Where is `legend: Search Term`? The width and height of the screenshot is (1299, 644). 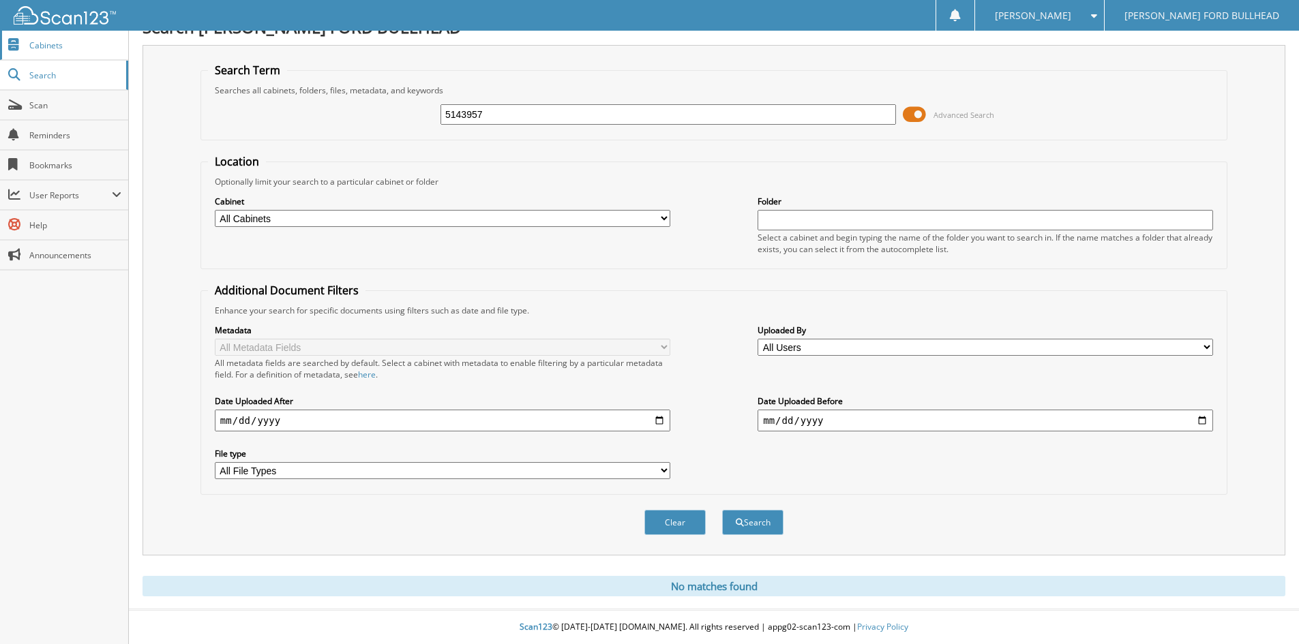
legend: Search Term is located at coordinates (248, 70).